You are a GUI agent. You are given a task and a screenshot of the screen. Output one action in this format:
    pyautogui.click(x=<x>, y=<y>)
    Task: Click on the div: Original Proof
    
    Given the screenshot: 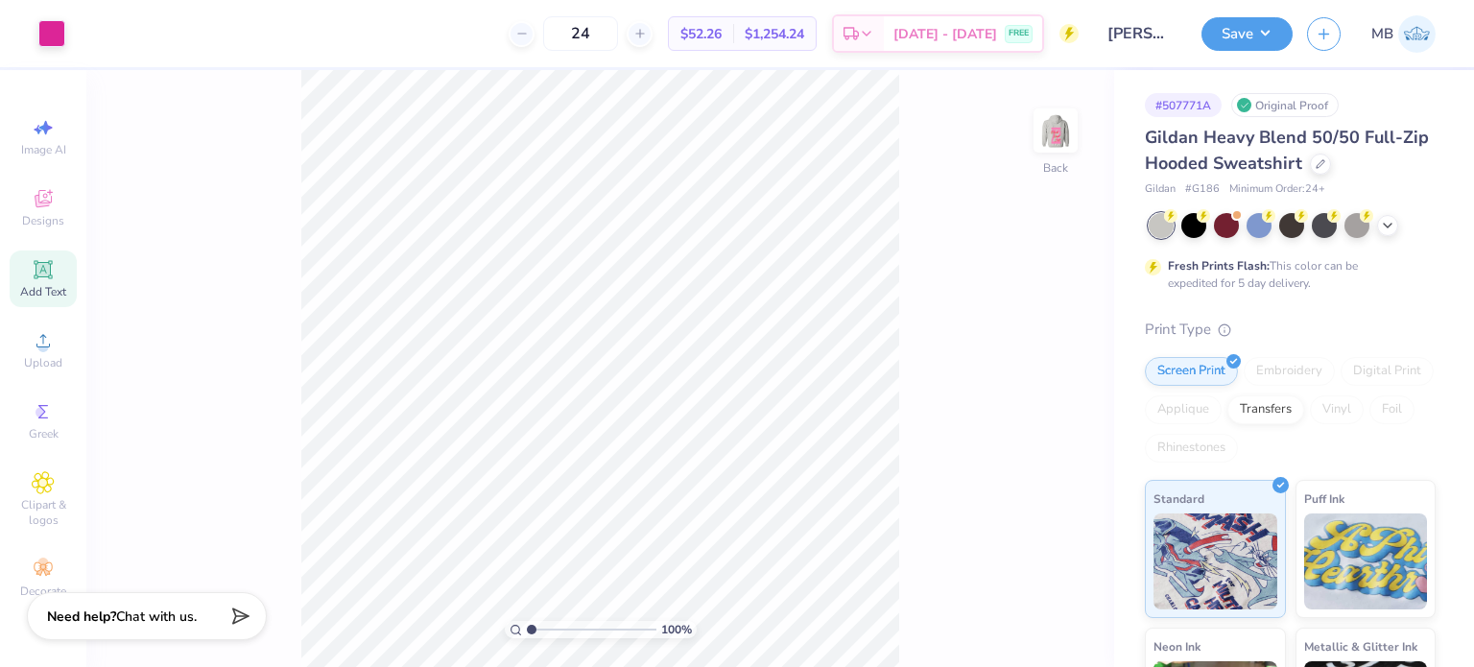 What is the action you would take?
    pyautogui.click(x=1285, y=105)
    